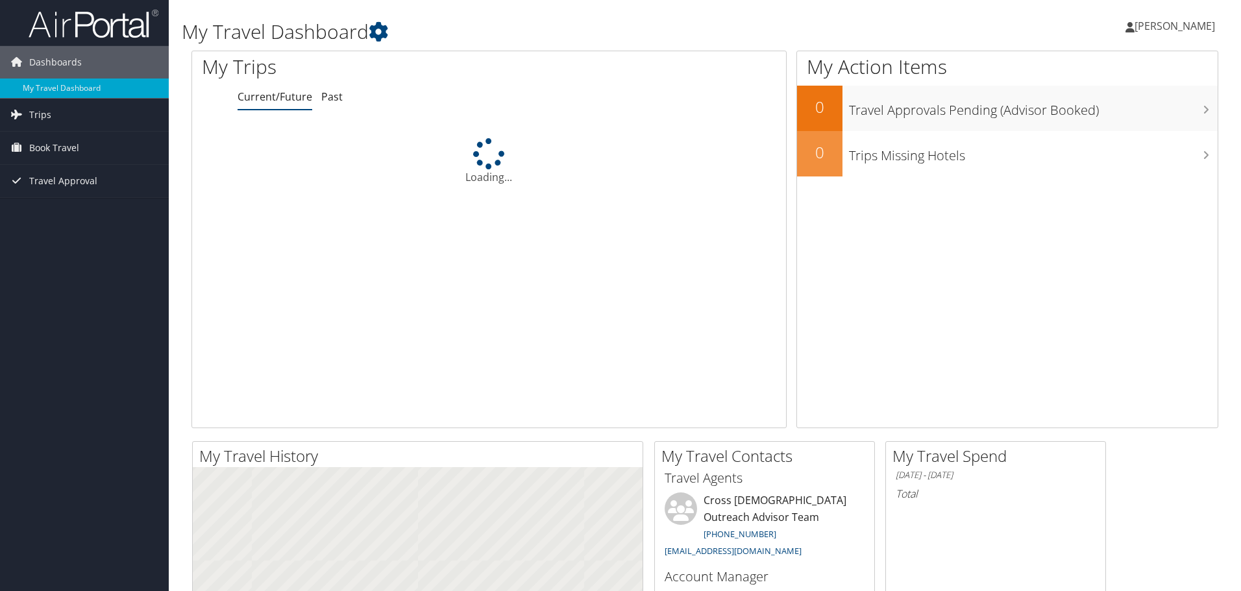  I want to click on h3: Trips Missing Hotels, so click(1033, 153).